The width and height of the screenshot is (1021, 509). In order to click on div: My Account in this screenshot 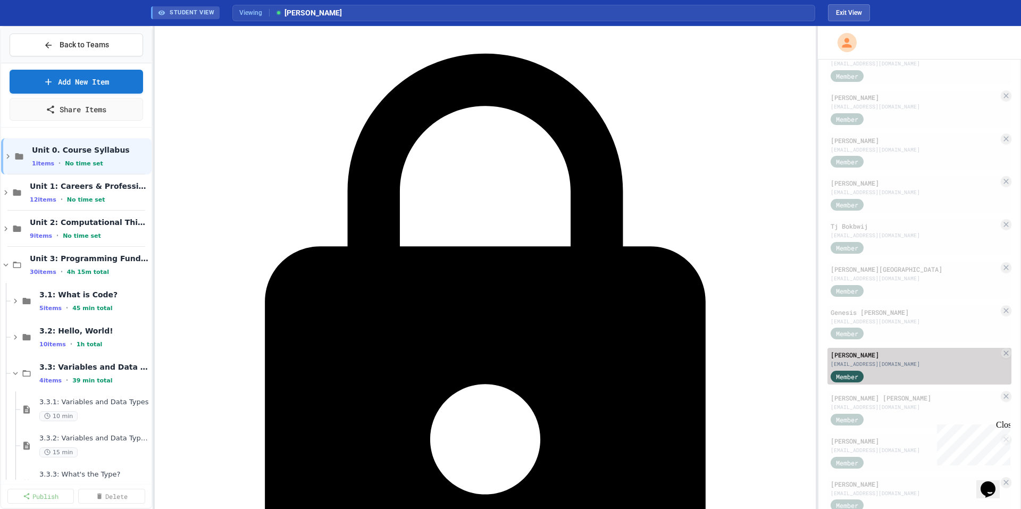, I will do `click(843, 43)`.